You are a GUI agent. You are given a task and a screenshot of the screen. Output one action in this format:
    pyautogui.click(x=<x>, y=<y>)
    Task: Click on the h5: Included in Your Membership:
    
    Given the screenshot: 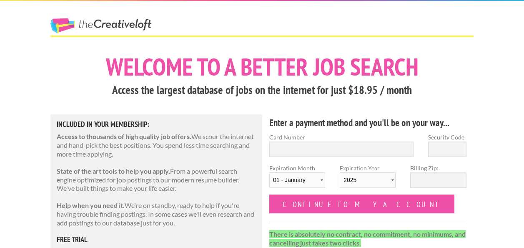 What is the action you would take?
    pyautogui.click(x=156, y=124)
    